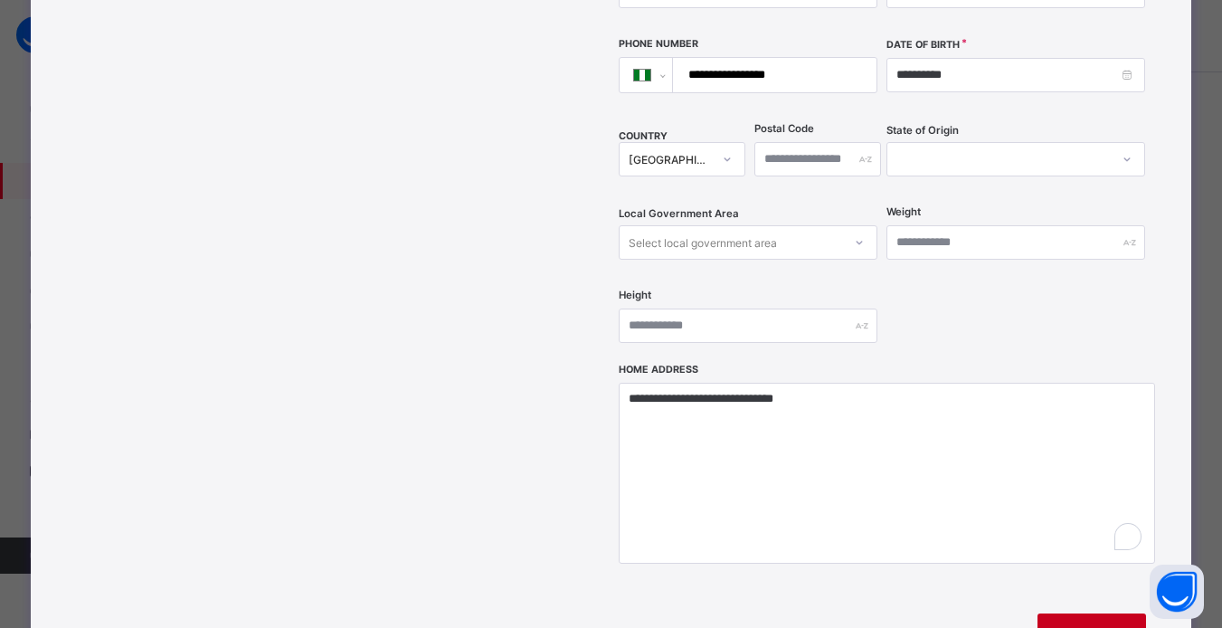 This screenshot has height=628, width=1222. Describe the element at coordinates (922, 44) in the screenshot. I see `label: Date of Birth` at that location.